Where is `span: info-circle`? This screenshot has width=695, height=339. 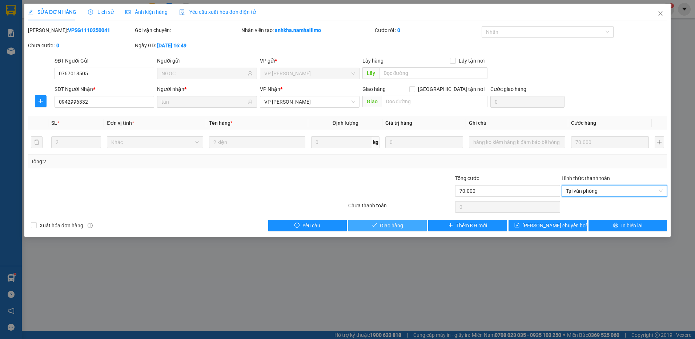 span: info-circle is located at coordinates (90, 225).